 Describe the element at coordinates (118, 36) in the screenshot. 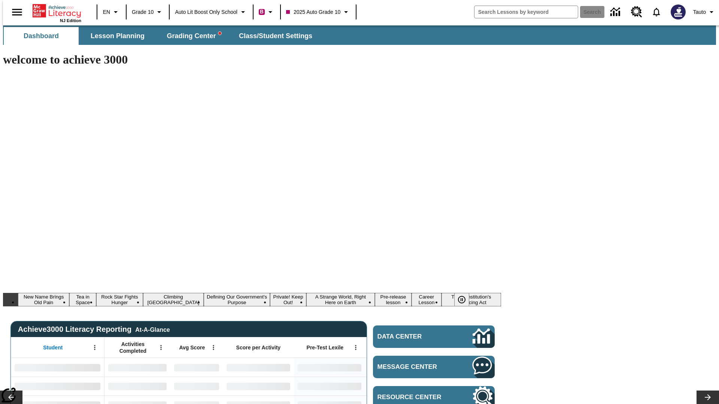

I see `button: Lesson Planning` at that location.